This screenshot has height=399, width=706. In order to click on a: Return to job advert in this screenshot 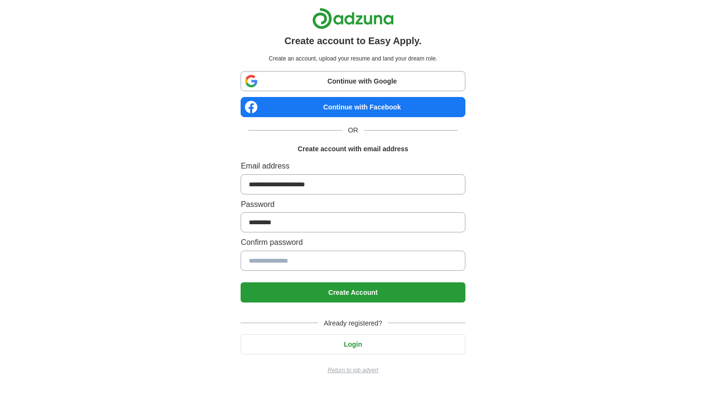, I will do `click(352, 370)`.